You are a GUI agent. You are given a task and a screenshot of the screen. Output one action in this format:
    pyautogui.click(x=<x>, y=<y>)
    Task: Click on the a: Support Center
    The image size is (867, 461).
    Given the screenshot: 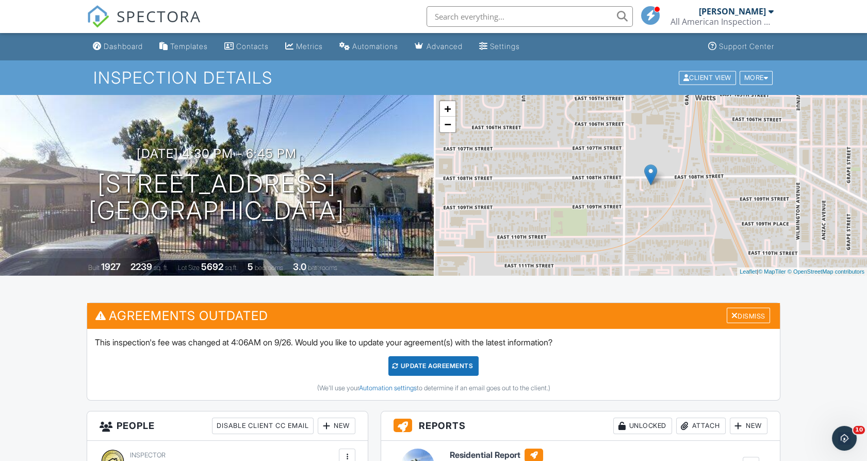 What is the action you would take?
    pyautogui.click(x=741, y=46)
    